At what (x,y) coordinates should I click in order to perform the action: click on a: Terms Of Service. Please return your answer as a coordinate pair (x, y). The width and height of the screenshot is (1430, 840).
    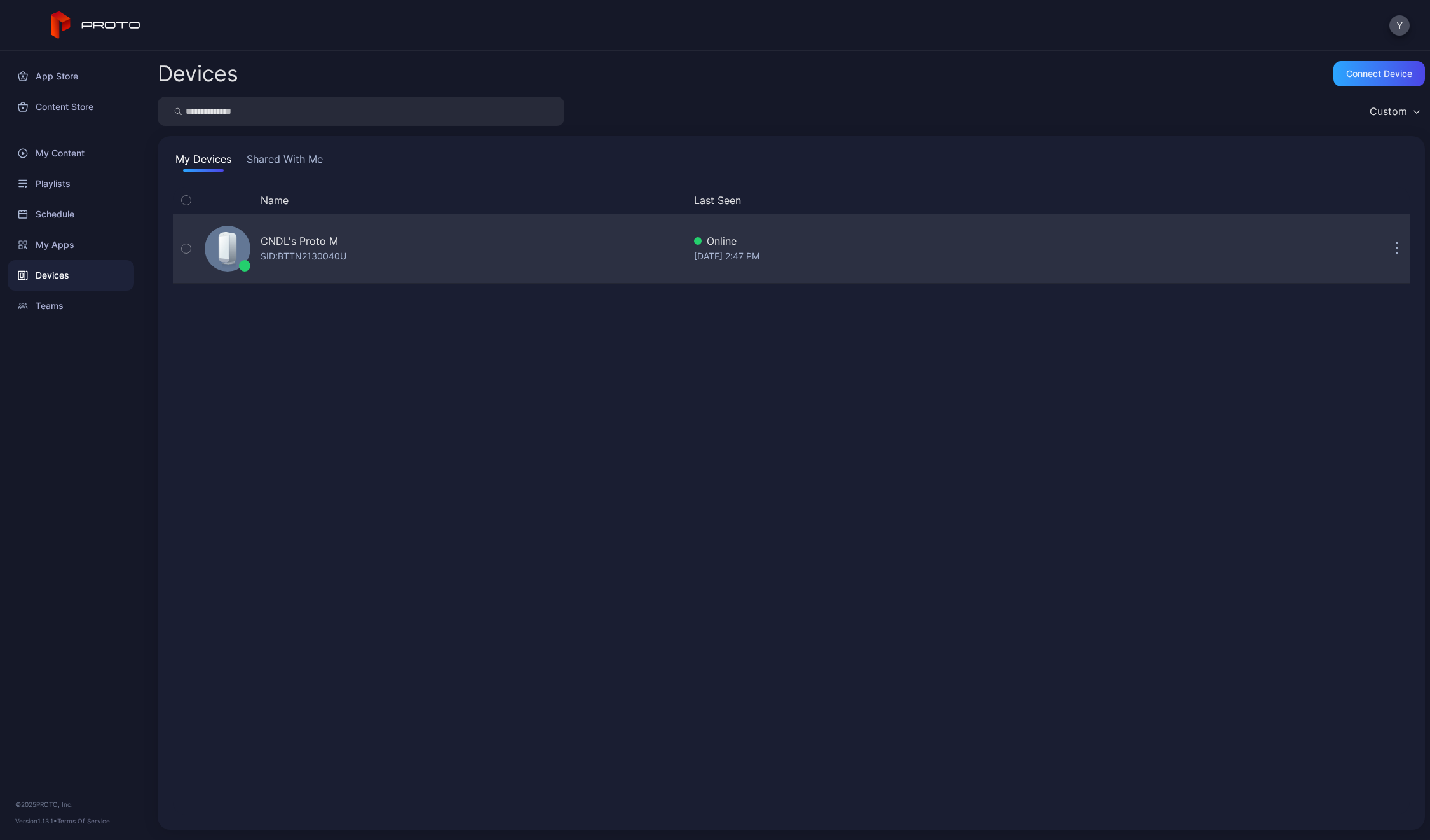
    Looking at the image, I should click on (83, 821).